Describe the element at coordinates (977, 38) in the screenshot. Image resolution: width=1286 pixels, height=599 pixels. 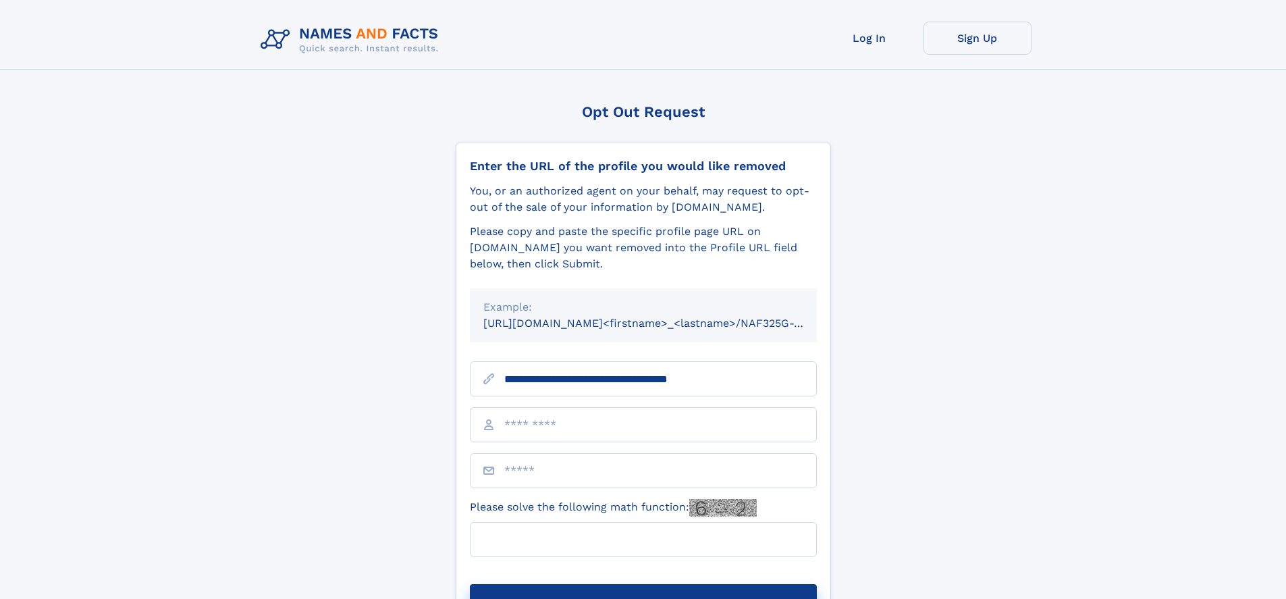
I see `a: Sign Up` at that location.